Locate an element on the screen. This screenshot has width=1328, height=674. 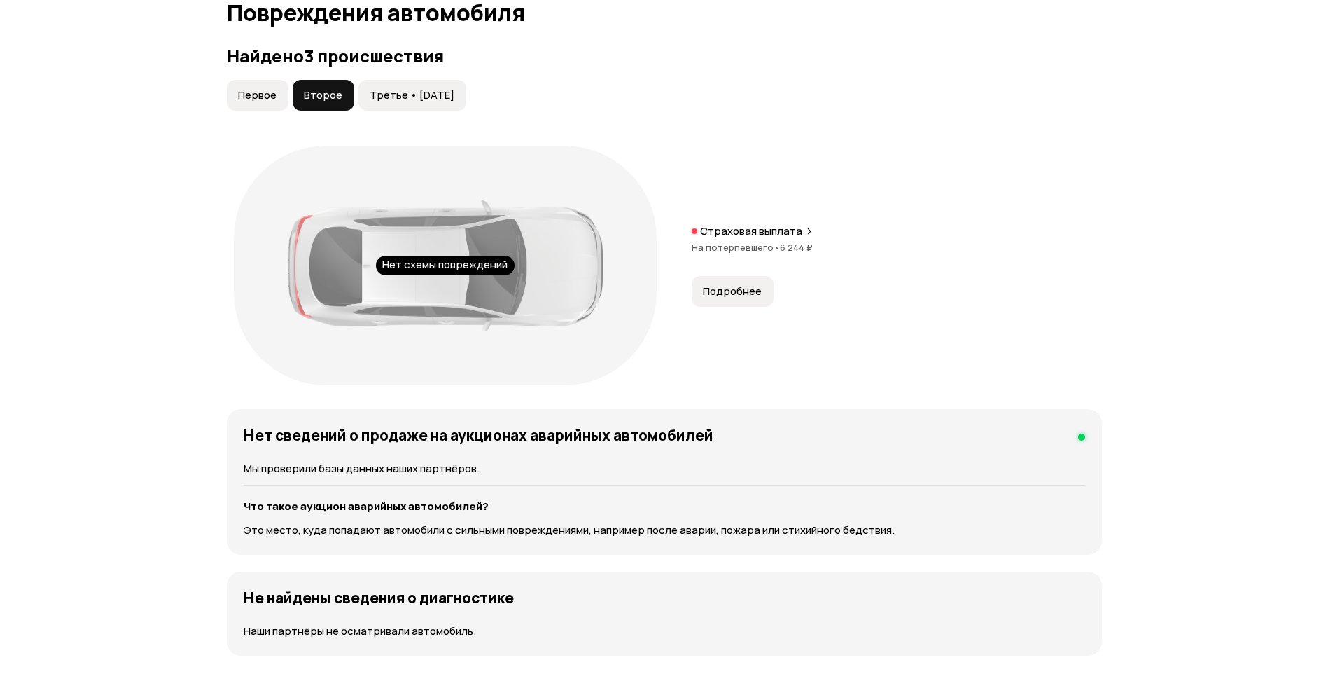
span: Подробнее is located at coordinates (732, 291).